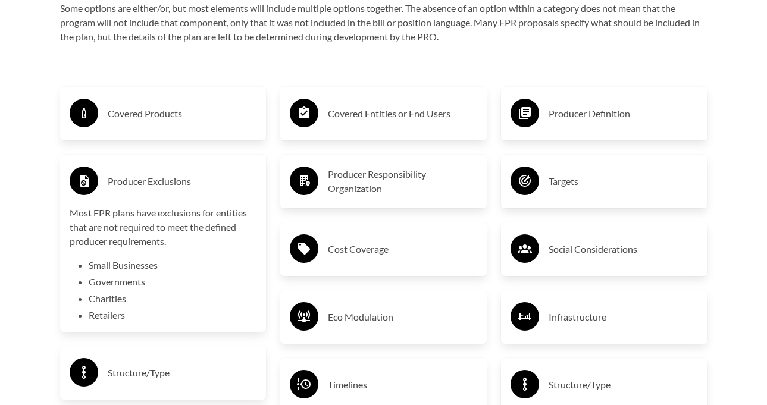  Describe the element at coordinates (173, 315) in the screenshot. I see `li: Retailers` at that location.